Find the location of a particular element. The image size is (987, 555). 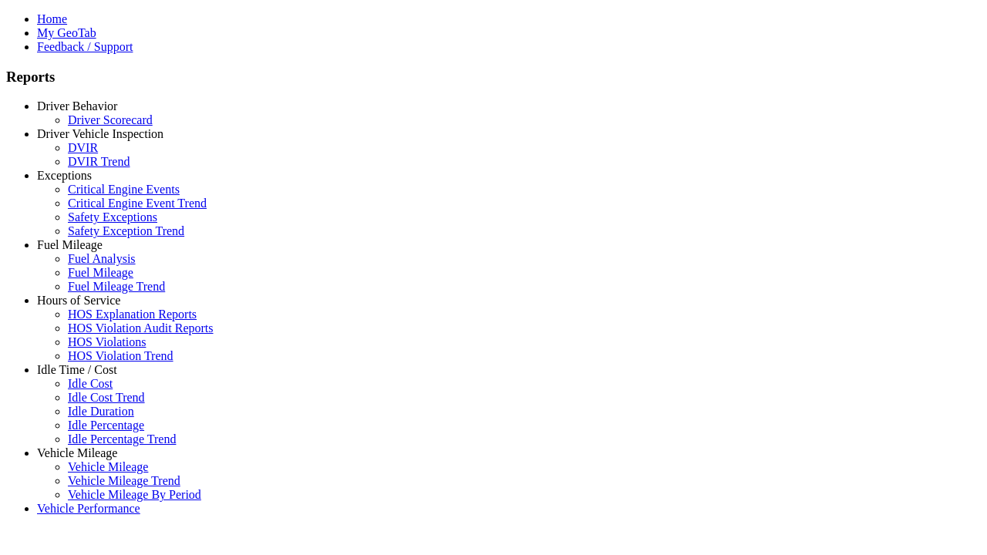

a: My GeoTab is located at coordinates (66, 32).